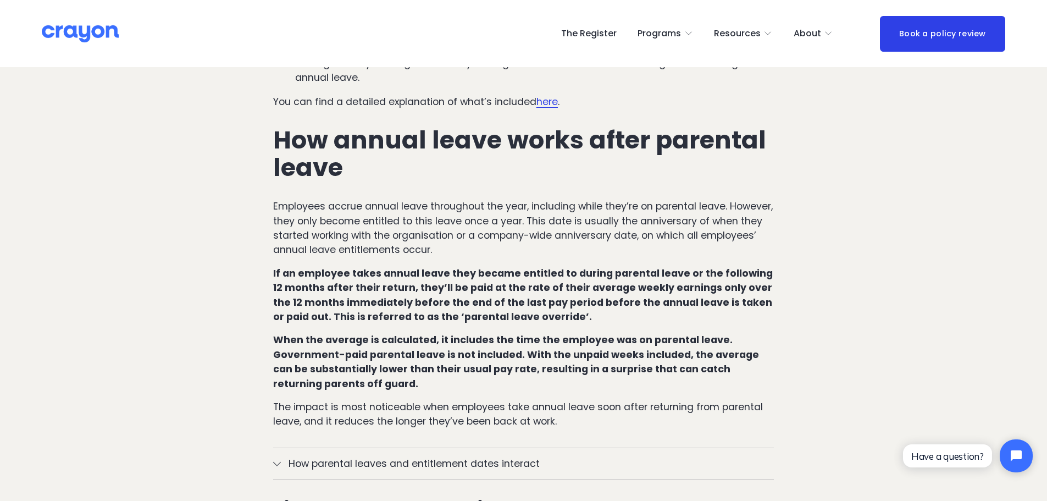 This screenshot has width=1047, height=501. Describe the element at coordinates (943, 34) in the screenshot. I see `a: Book a policy review` at that location.